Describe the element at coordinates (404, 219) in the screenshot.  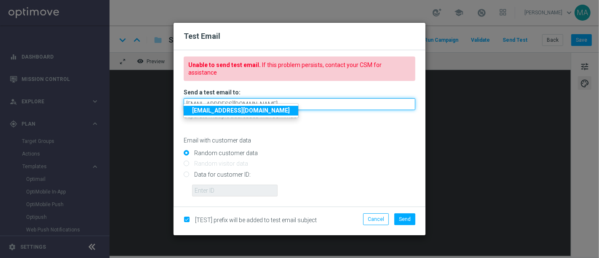
I see `span: Send` at that location.